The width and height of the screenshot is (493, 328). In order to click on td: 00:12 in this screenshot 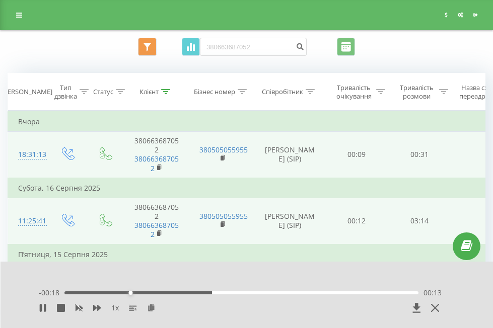, I will do `click(357, 221)`.